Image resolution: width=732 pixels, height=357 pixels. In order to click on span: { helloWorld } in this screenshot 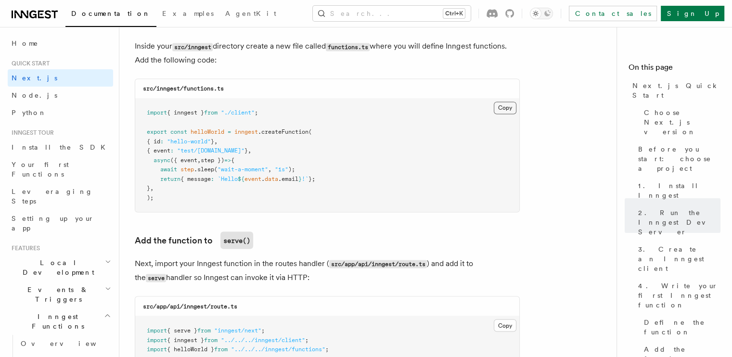, I will do `click(191, 349)`.